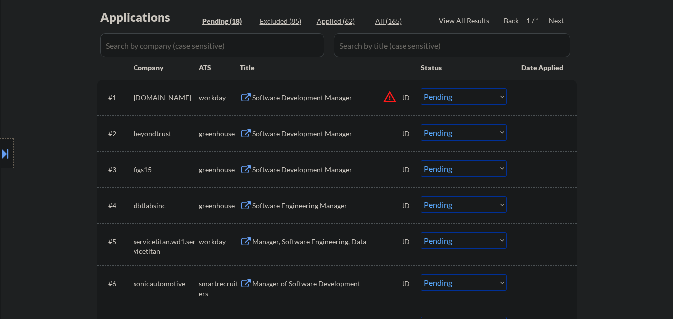 The width and height of the screenshot is (673, 319). I want to click on div: servicetitan.wd1.servicetitan, so click(166, 247).